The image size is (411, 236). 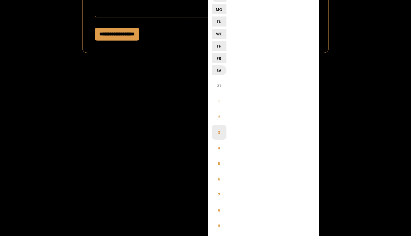 I want to click on li: 4, so click(x=219, y=148).